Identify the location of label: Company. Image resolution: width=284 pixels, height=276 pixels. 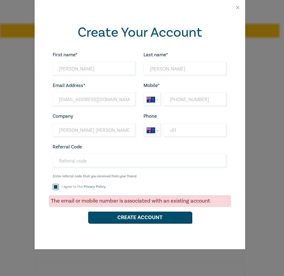
(63, 116).